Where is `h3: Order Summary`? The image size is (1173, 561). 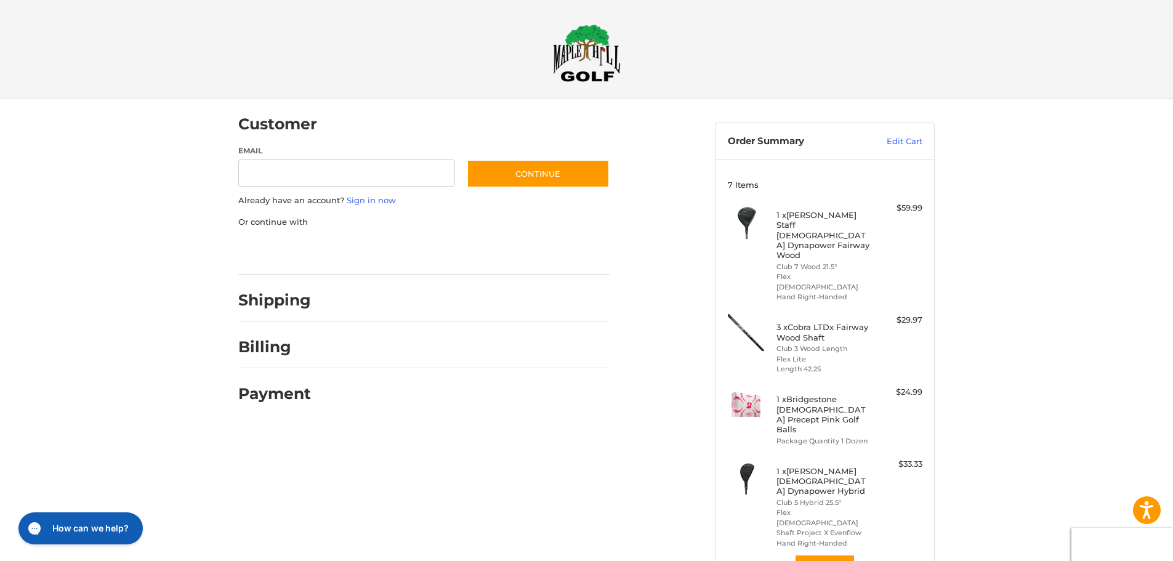 h3: Order Summary is located at coordinates (794, 142).